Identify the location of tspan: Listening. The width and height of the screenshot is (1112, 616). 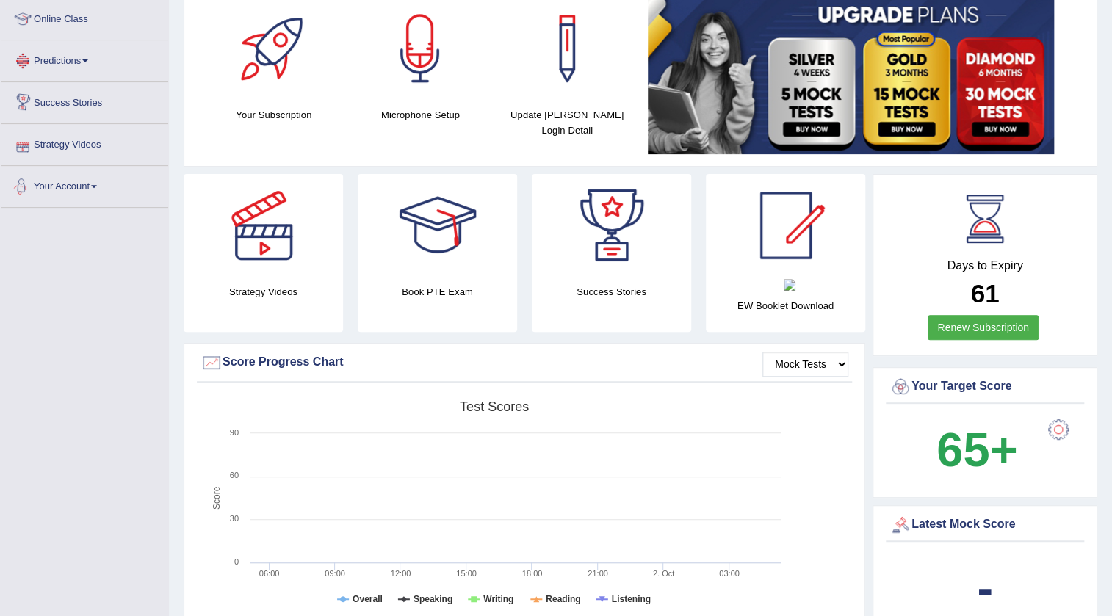
(631, 599).